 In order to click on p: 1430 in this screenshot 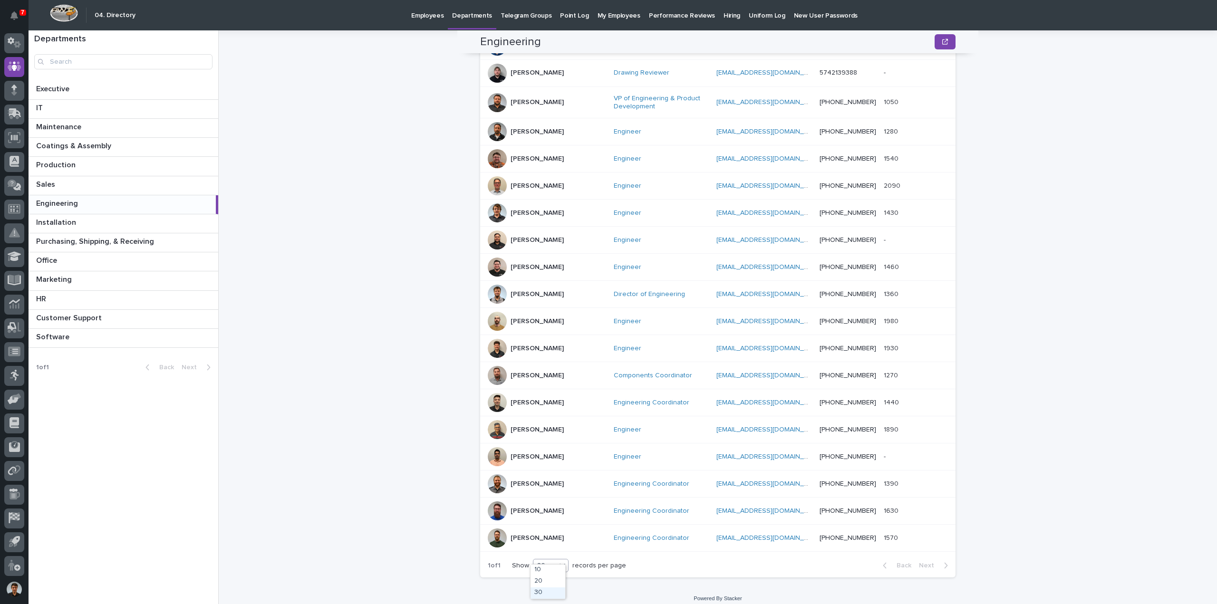, I will do `click(892, 212)`.